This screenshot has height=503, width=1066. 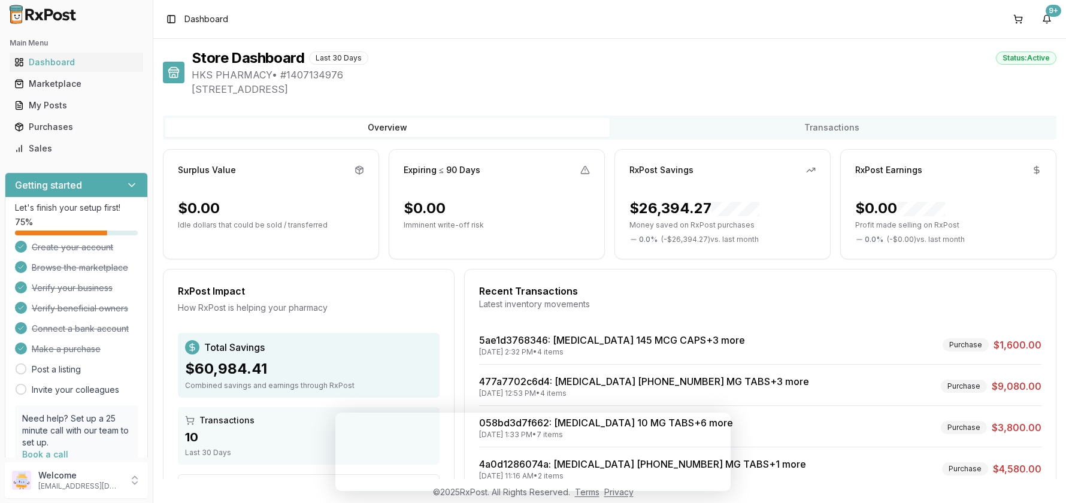 I want to click on div: Purchases, so click(x=76, y=127).